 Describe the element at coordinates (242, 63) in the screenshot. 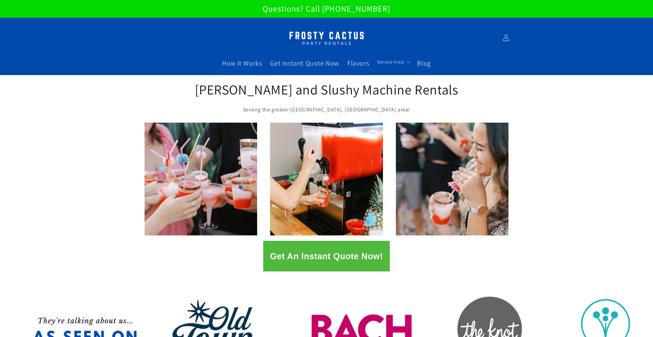

I see `span: How It Works` at that location.